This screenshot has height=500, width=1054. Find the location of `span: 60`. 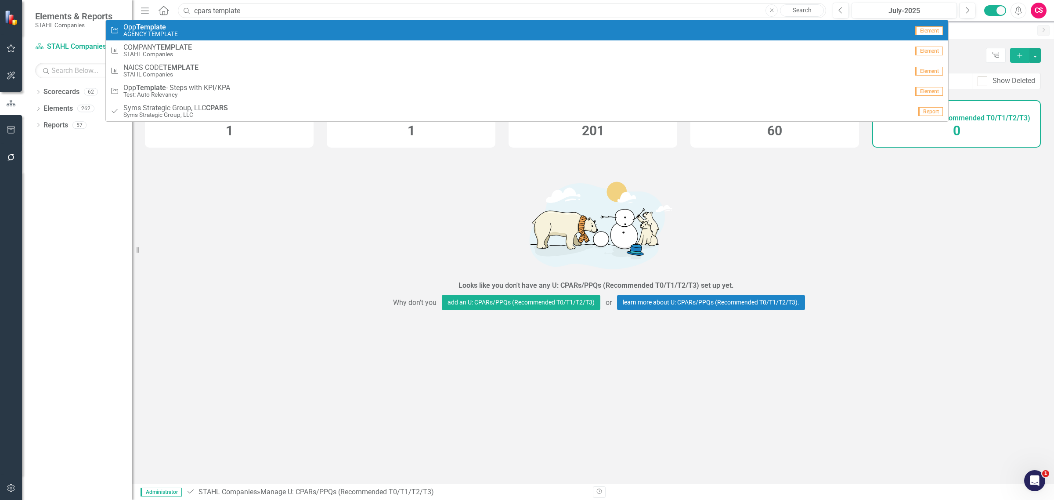

span: 60 is located at coordinates (775, 130).